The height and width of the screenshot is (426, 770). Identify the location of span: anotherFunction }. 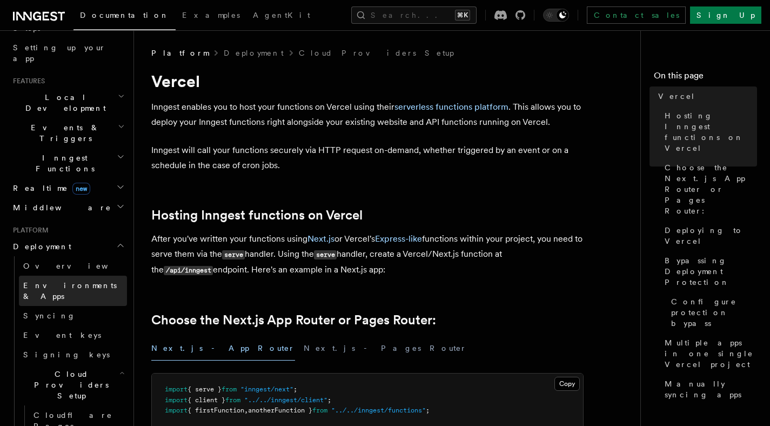
(280, 410).